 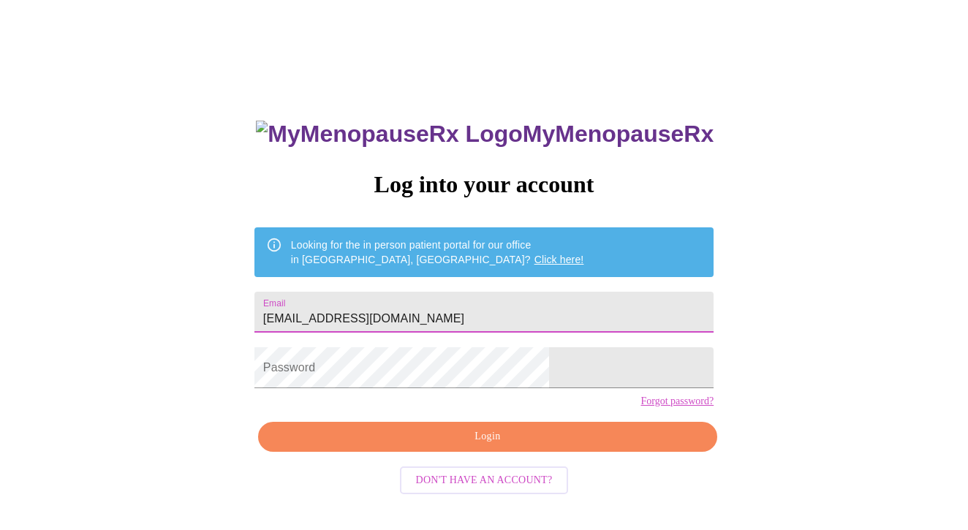 What do you see at coordinates (677, 401) in the screenshot?
I see `a: Forgot password?` at bounding box center [677, 401].